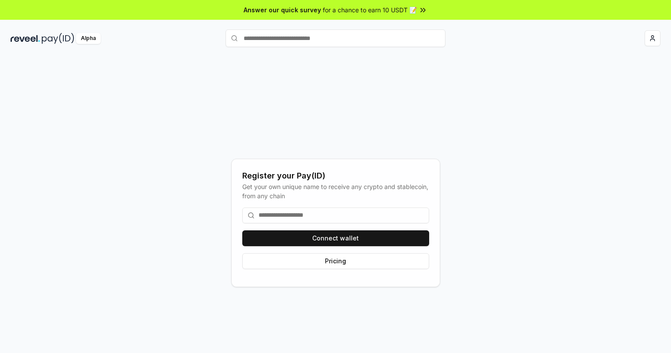 The height and width of the screenshot is (353, 671). I want to click on span: Answer our quick survey, so click(282, 10).